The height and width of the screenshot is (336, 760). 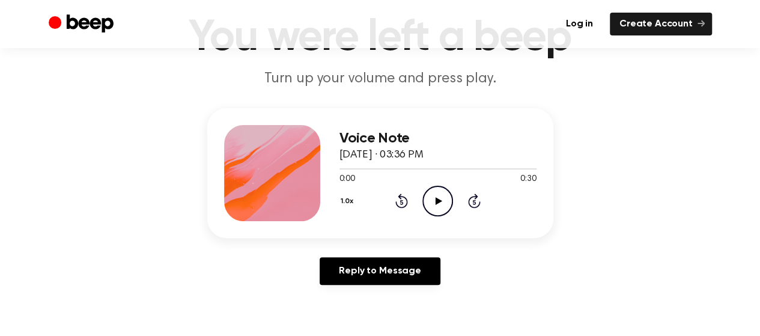 What do you see at coordinates (661, 24) in the screenshot?
I see `a: Create Account` at bounding box center [661, 24].